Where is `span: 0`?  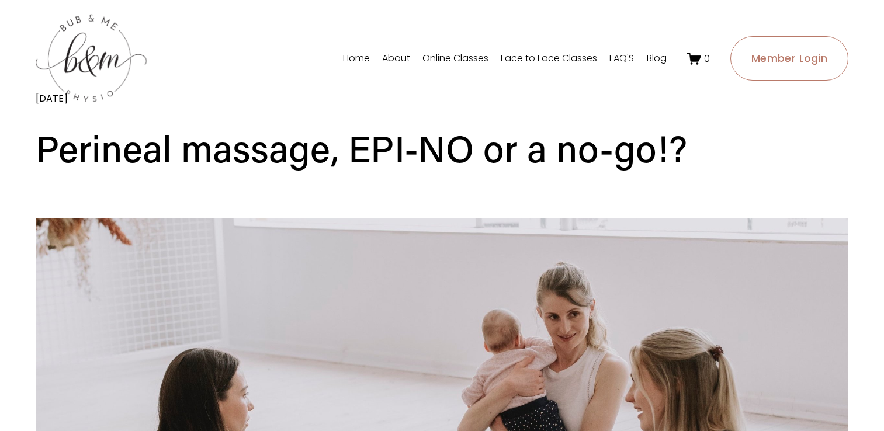
span: 0 is located at coordinates (707, 58).